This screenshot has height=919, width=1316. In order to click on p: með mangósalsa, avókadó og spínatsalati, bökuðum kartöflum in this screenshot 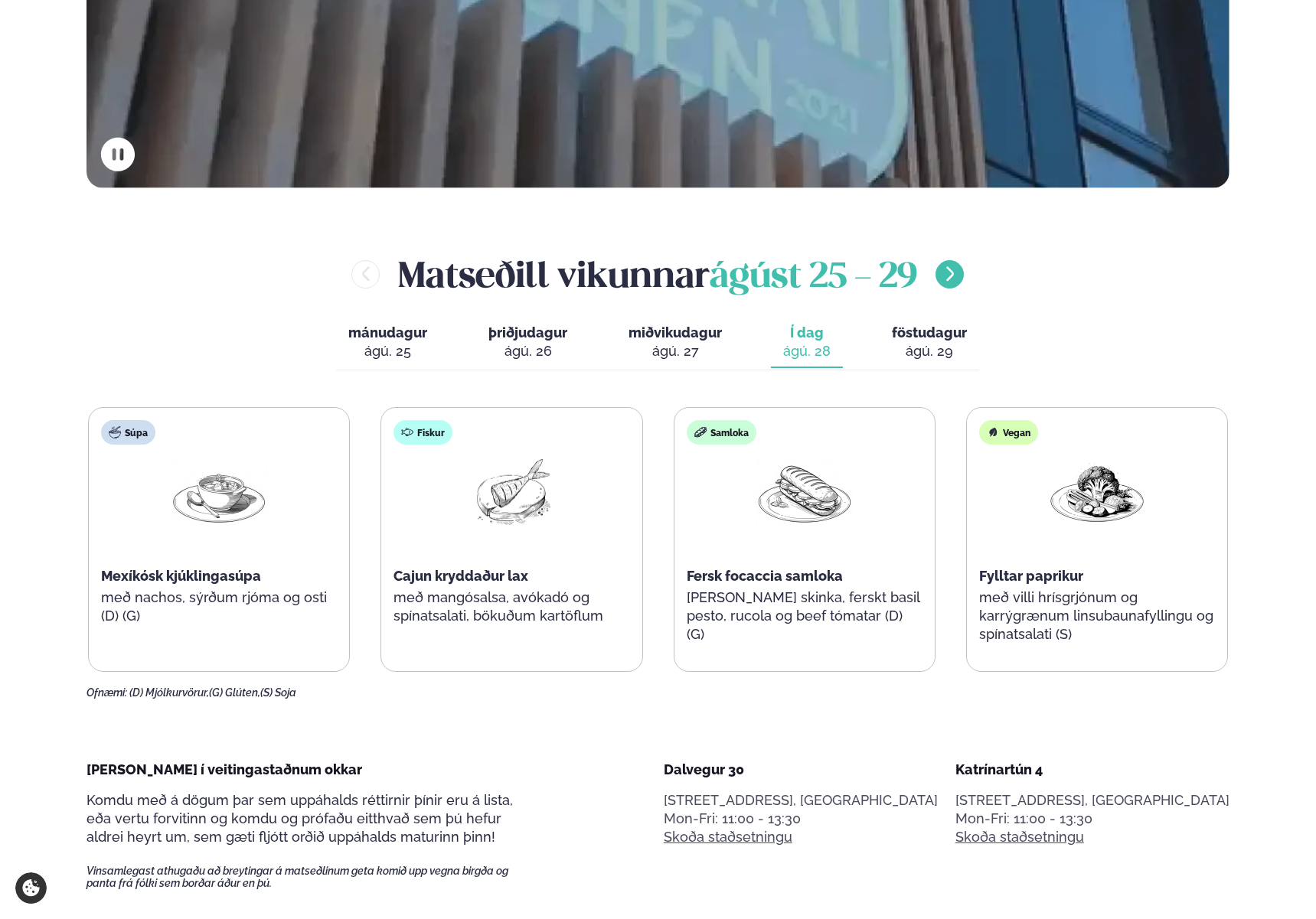, I will do `click(511, 607)`.